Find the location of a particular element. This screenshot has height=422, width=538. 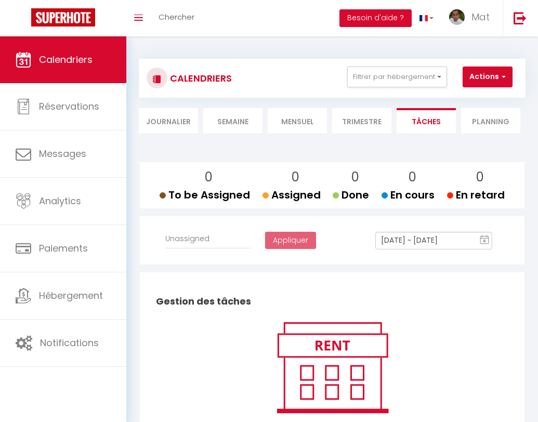

li: Mensuel is located at coordinates (297, 121).